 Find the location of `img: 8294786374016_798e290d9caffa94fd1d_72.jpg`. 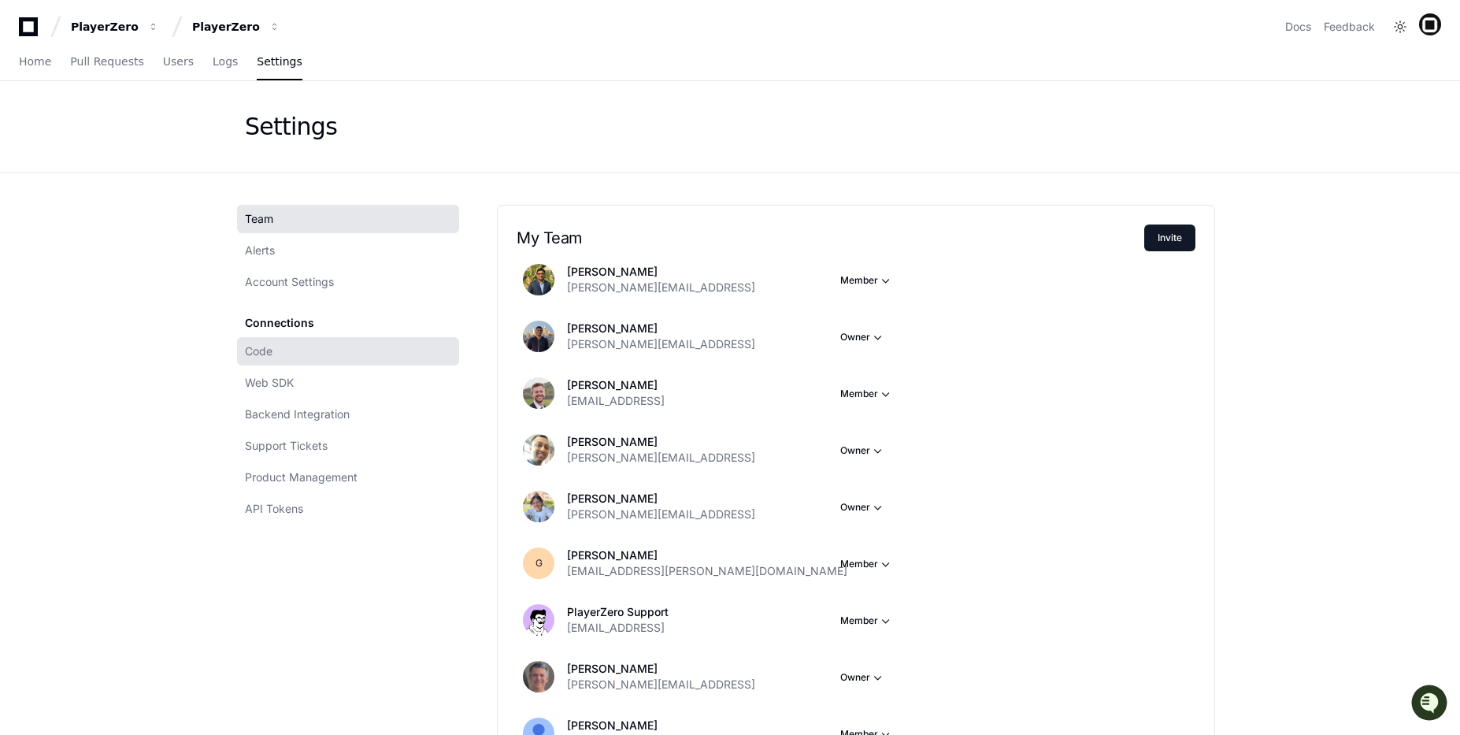

img: 8294786374016_798e290d9caffa94fd1d_72.jpg is located at coordinates (47, 132).